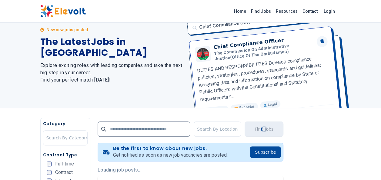  Describe the element at coordinates (264, 129) in the screenshot. I see `button: Find JobsLoading...` at that location.